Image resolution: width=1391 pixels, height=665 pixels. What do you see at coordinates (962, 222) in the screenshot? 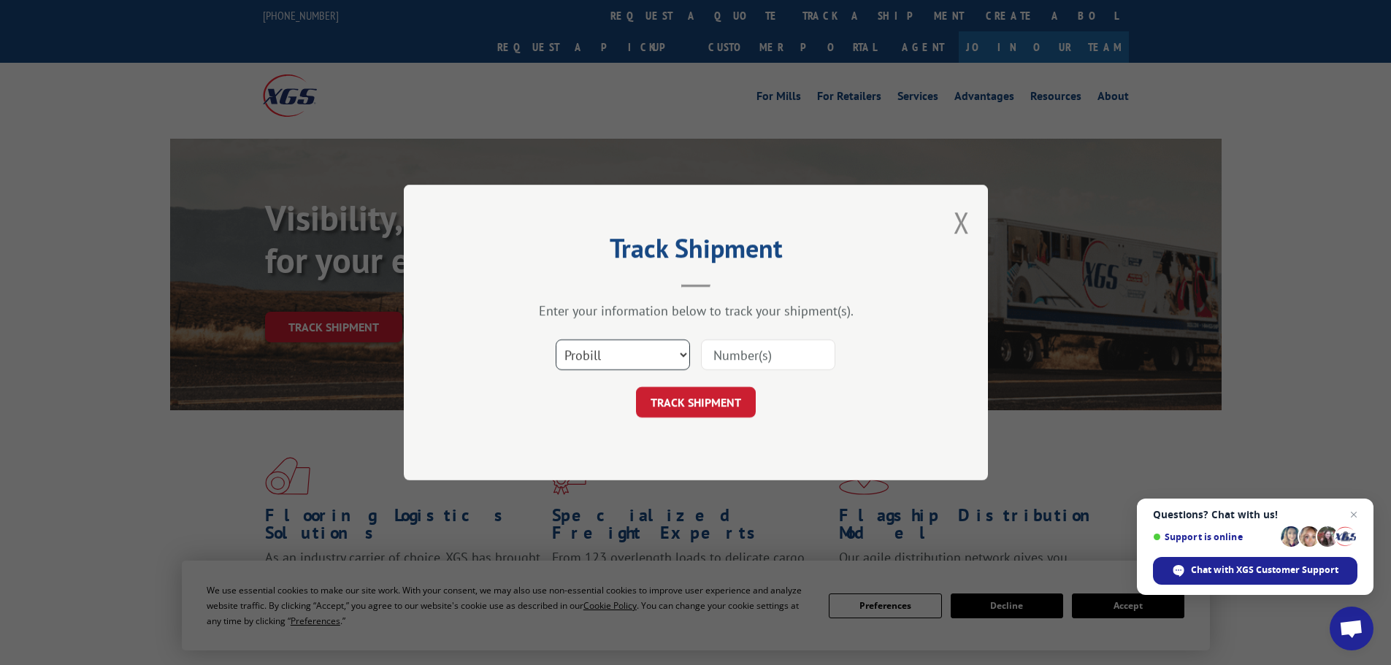
I see `button: Close modal` at bounding box center [962, 222].